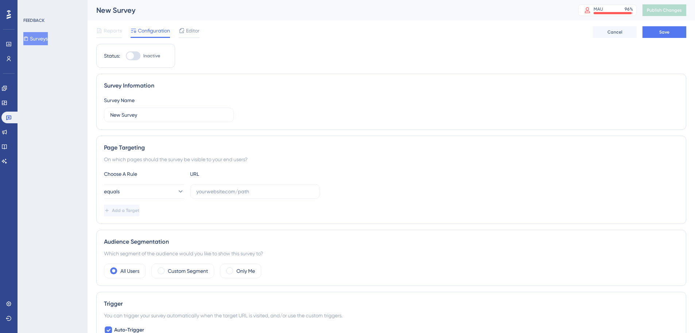  I want to click on div: Trigger, so click(391, 304).